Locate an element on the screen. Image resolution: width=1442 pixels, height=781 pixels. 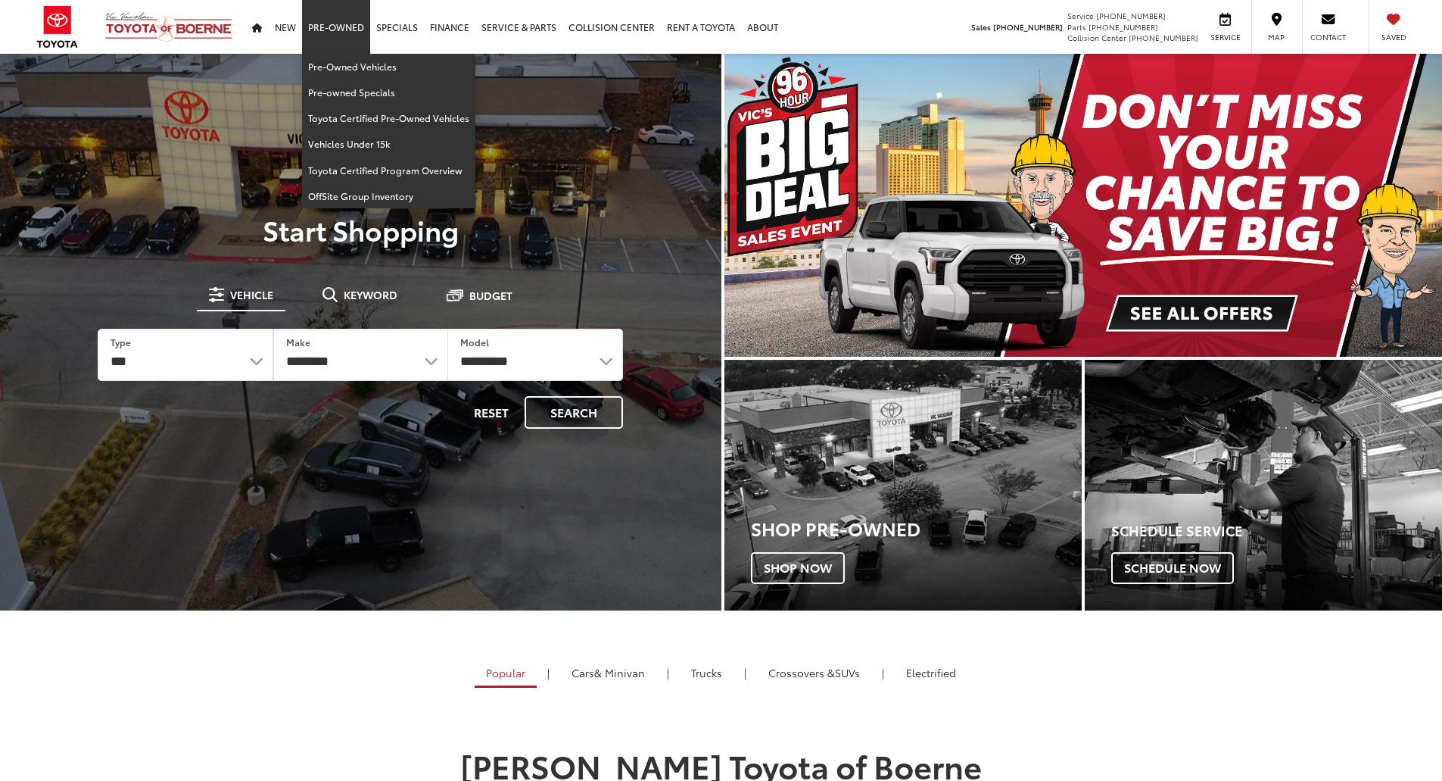
a: Popular is located at coordinates (506, 673).